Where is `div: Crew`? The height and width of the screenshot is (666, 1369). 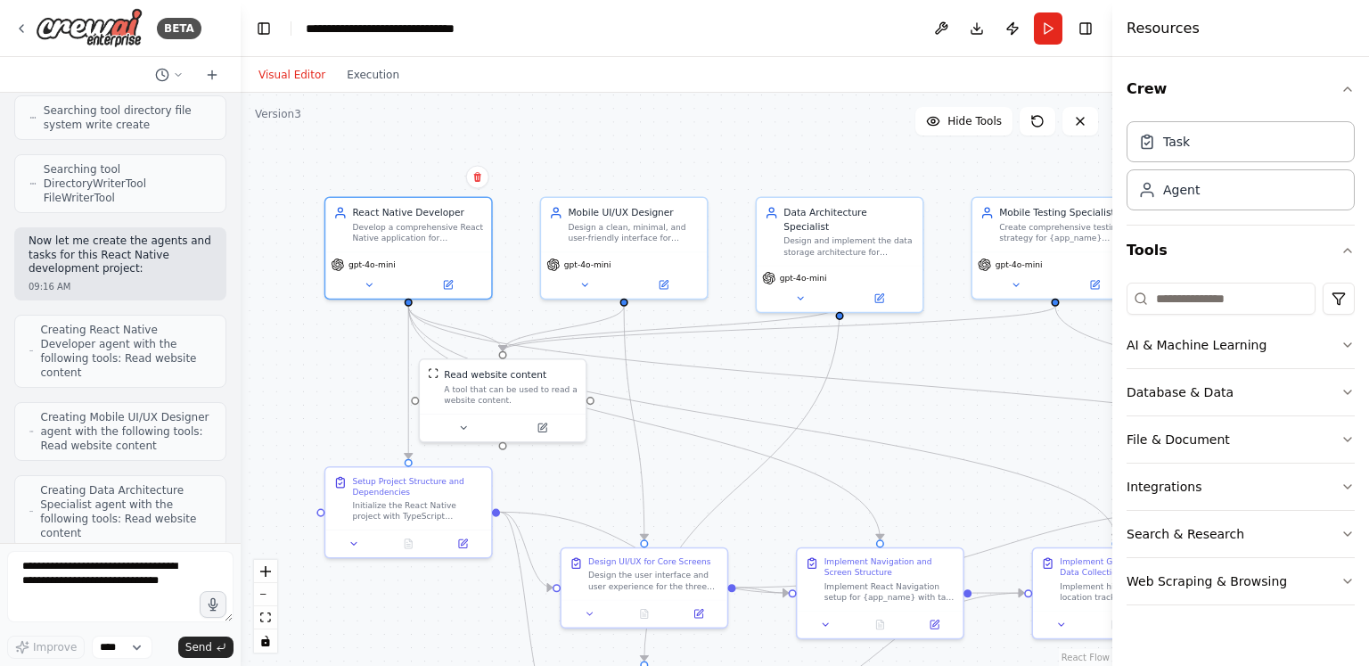 div: Crew is located at coordinates (1241, 169).